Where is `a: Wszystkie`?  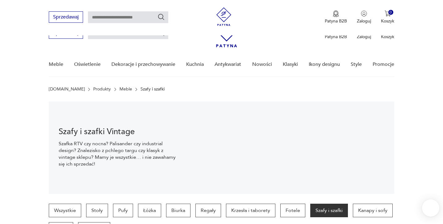
a: Wszystkie is located at coordinates (65, 211).